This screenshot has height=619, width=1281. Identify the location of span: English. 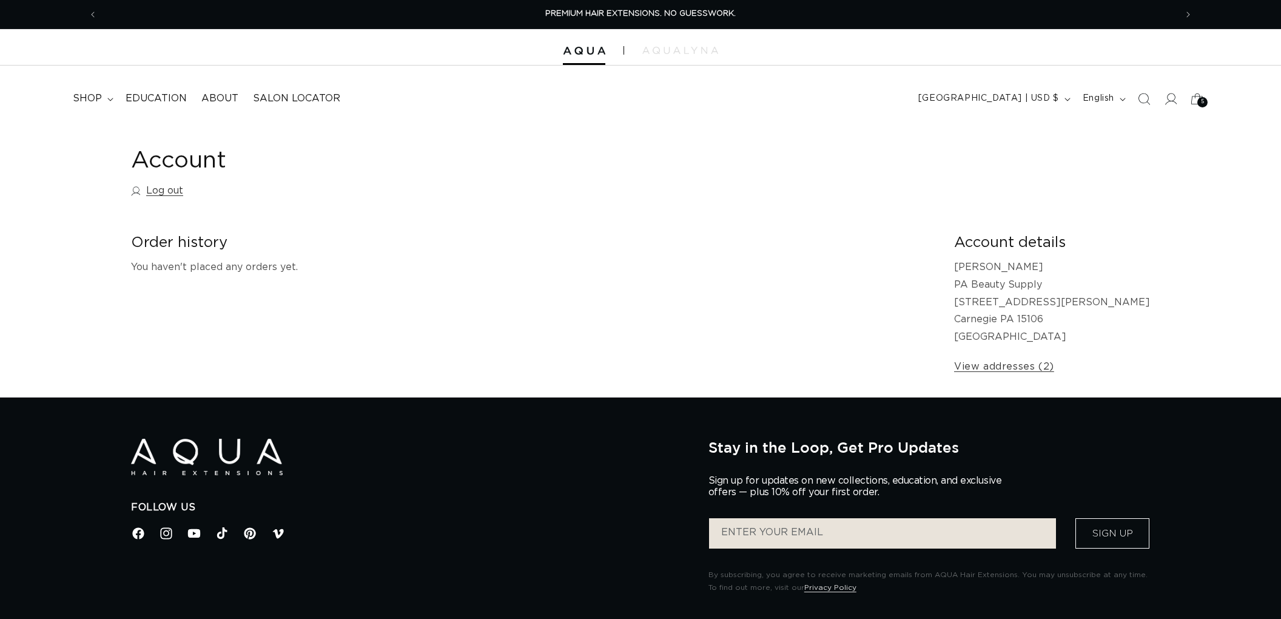
(1099, 98).